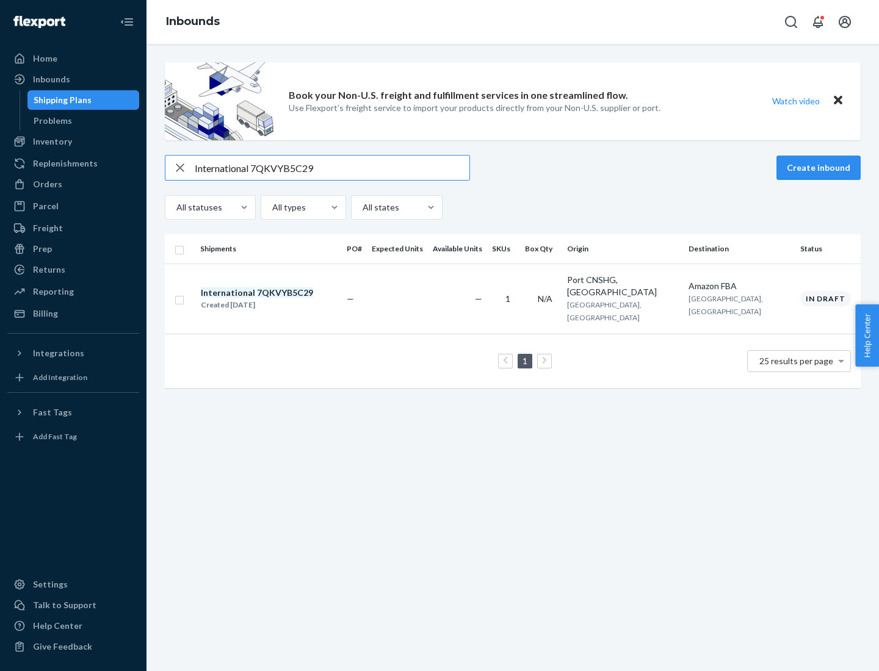 The width and height of the screenshot is (879, 671). I want to click on ol: breadcrumbs, so click(193, 22).